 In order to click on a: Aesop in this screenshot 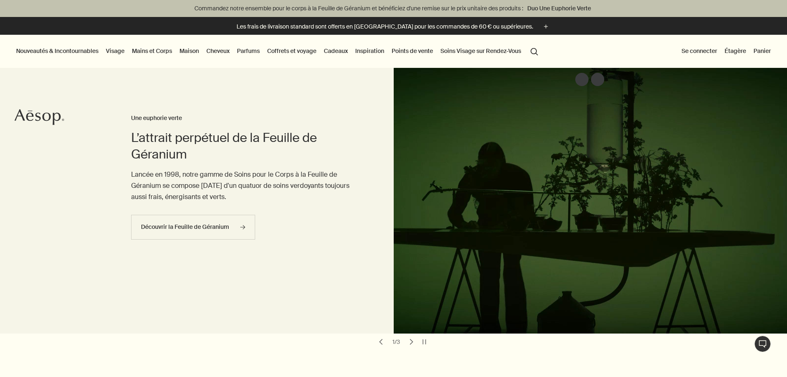, I will do `click(39, 118)`.